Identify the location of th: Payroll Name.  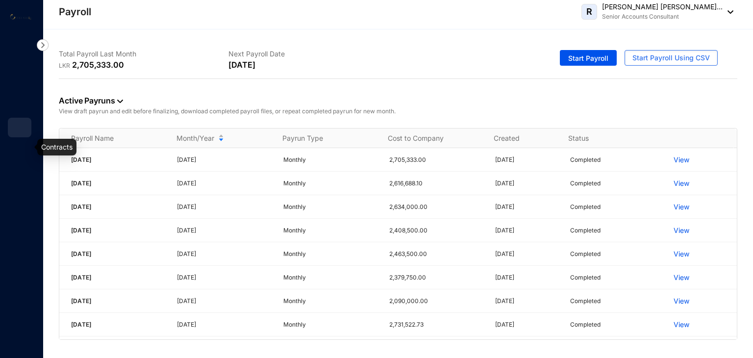
(112, 138).